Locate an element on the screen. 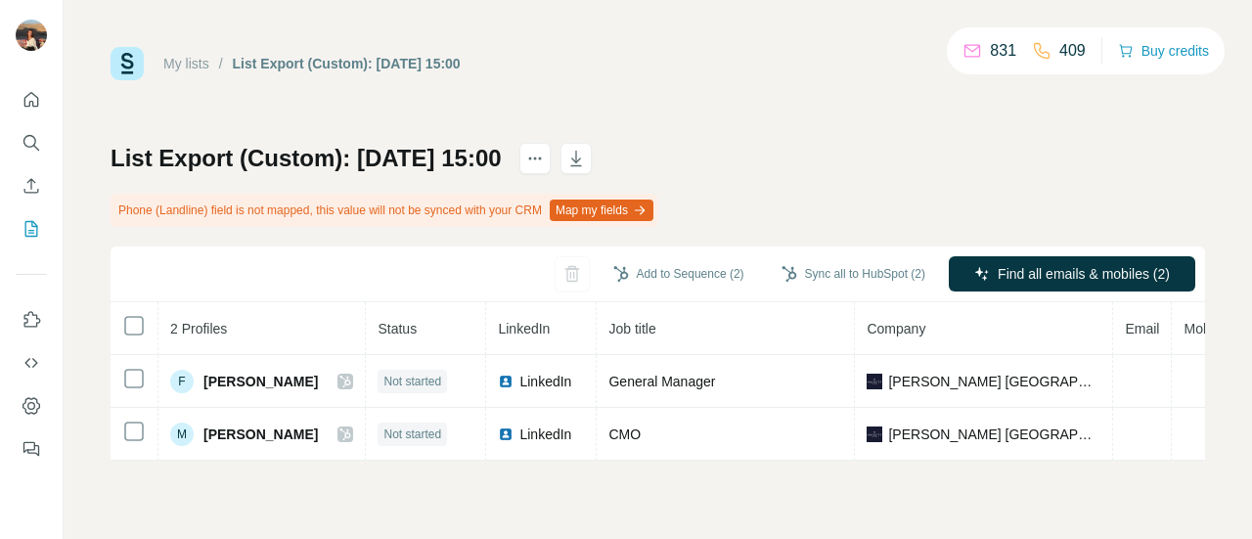  button: Find all emails & mobiles (2) is located at coordinates (1072, 274).